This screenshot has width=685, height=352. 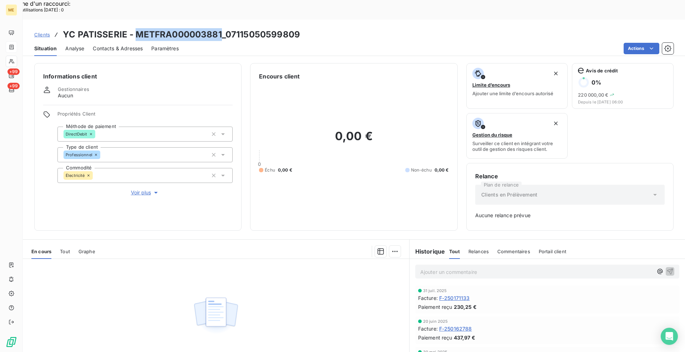 What do you see at coordinates (65, 96) in the screenshot?
I see `span: Aucun` at bounding box center [65, 96].